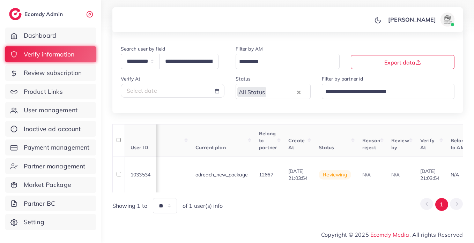 This screenshot has height=243, width=474. I want to click on span: reviewing, so click(335, 175).